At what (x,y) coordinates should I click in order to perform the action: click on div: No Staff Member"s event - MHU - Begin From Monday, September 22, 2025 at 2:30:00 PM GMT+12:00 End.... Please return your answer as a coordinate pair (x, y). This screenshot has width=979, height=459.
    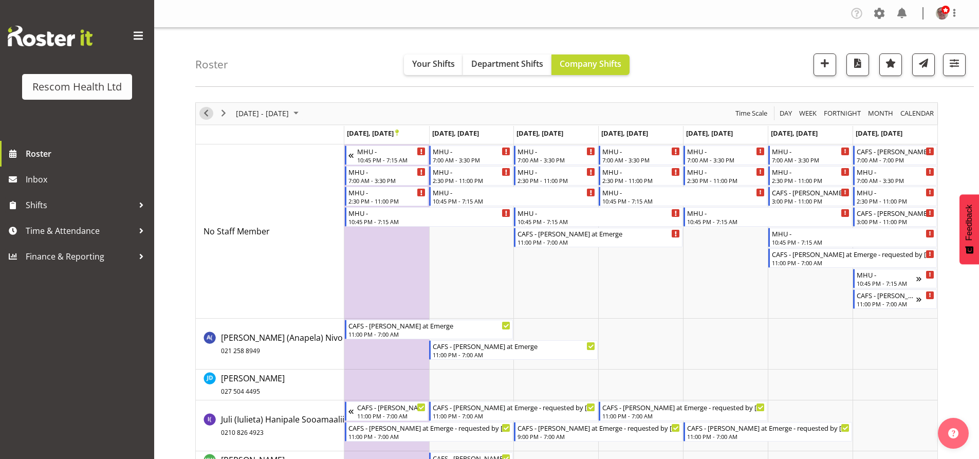
    Looking at the image, I should click on (386, 196).